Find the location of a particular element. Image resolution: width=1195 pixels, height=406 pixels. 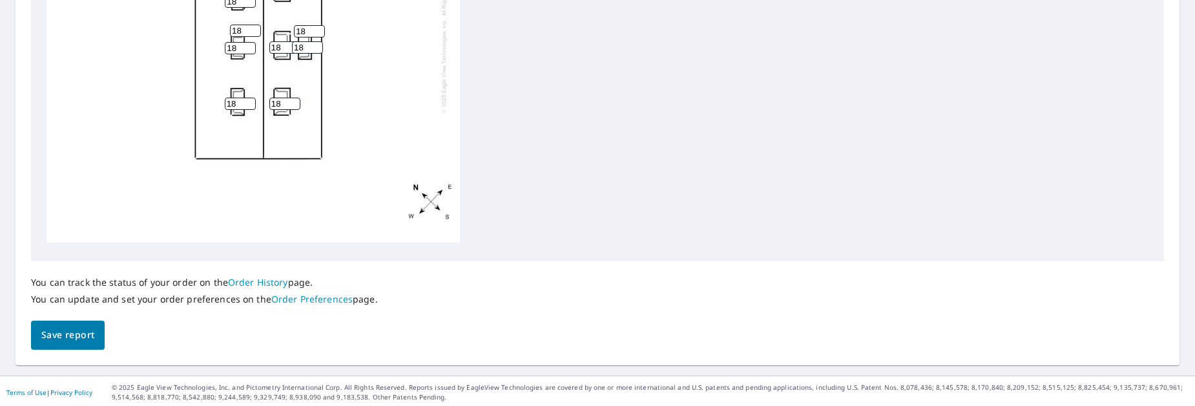

p: You can track the status of your order on the page. is located at coordinates (204, 282).